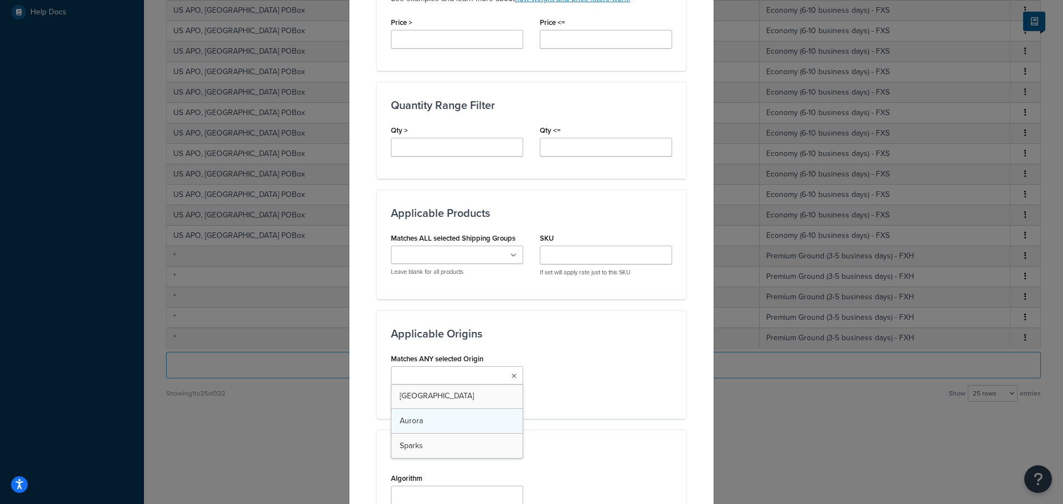 This screenshot has width=1063, height=504. I want to click on span: Sparks, so click(411, 446).